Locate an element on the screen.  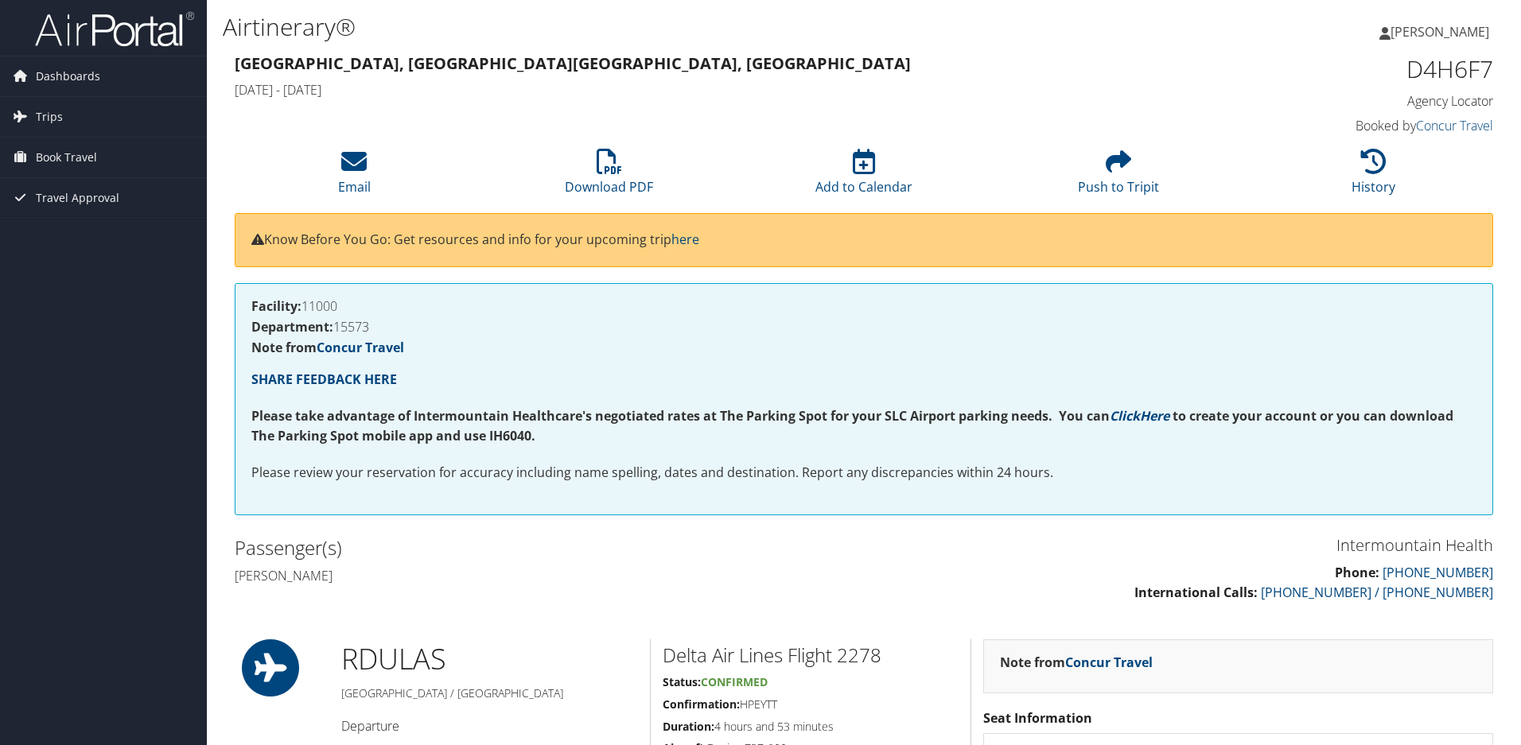
a: SHARE FEEDBACK HERE is located at coordinates (324, 379).